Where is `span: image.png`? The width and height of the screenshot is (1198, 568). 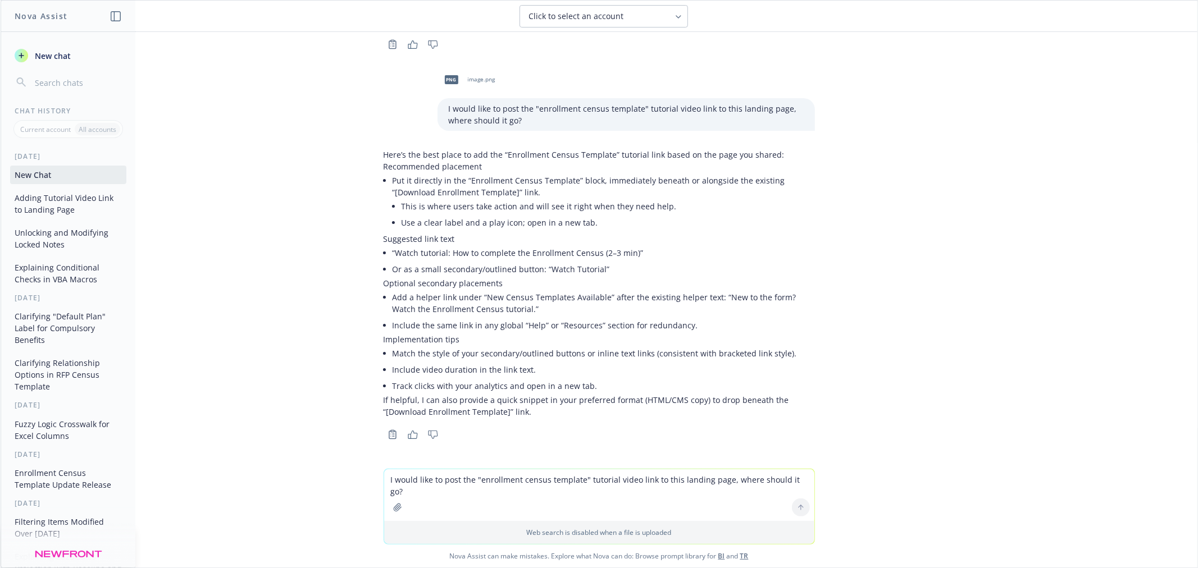
span: image.png is located at coordinates (481, 79).